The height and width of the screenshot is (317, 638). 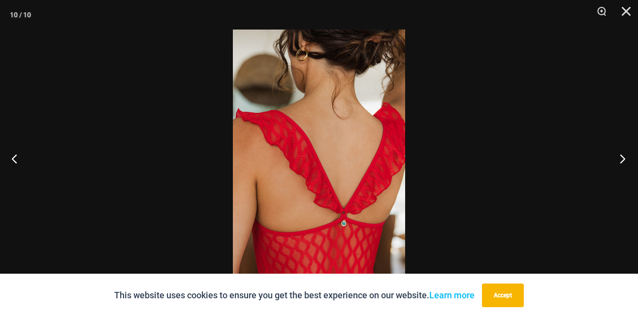 What do you see at coordinates (503, 296) in the screenshot?
I see `button: Accept` at bounding box center [503, 296].